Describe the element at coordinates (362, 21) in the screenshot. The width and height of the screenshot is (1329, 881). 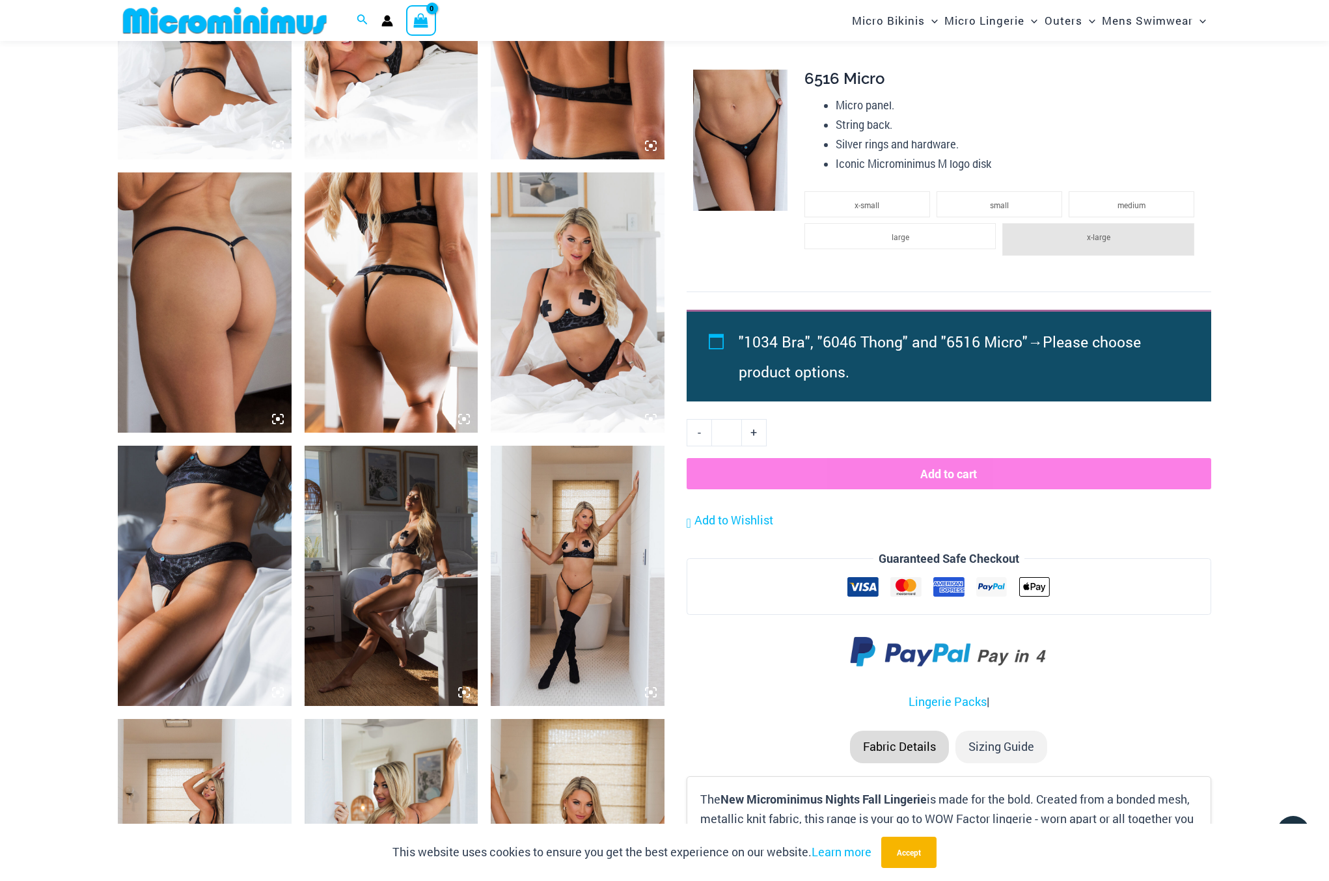
I see `a: Search icon link` at that location.